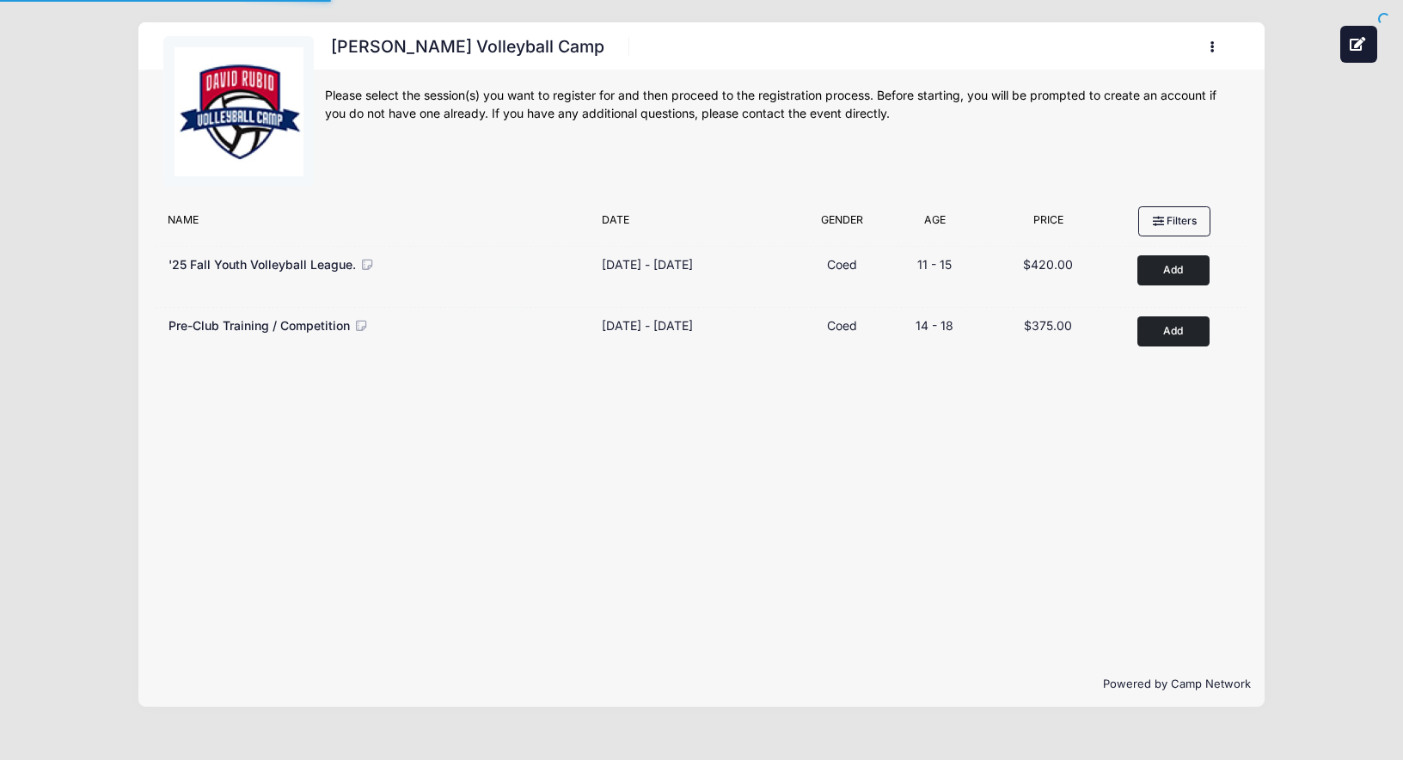 The image size is (1403, 760). Describe the element at coordinates (259, 325) in the screenshot. I see `span: Pre-Club Training / Competition` at that location.